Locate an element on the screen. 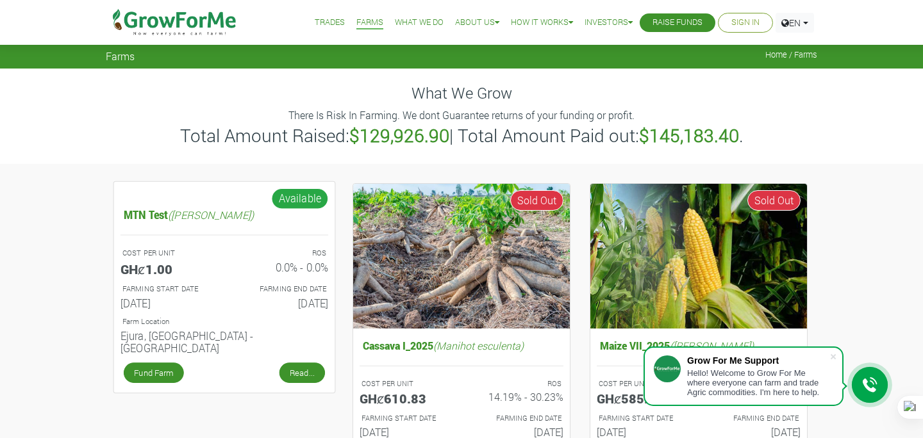  a: EN is located at coordinates (795, 22).